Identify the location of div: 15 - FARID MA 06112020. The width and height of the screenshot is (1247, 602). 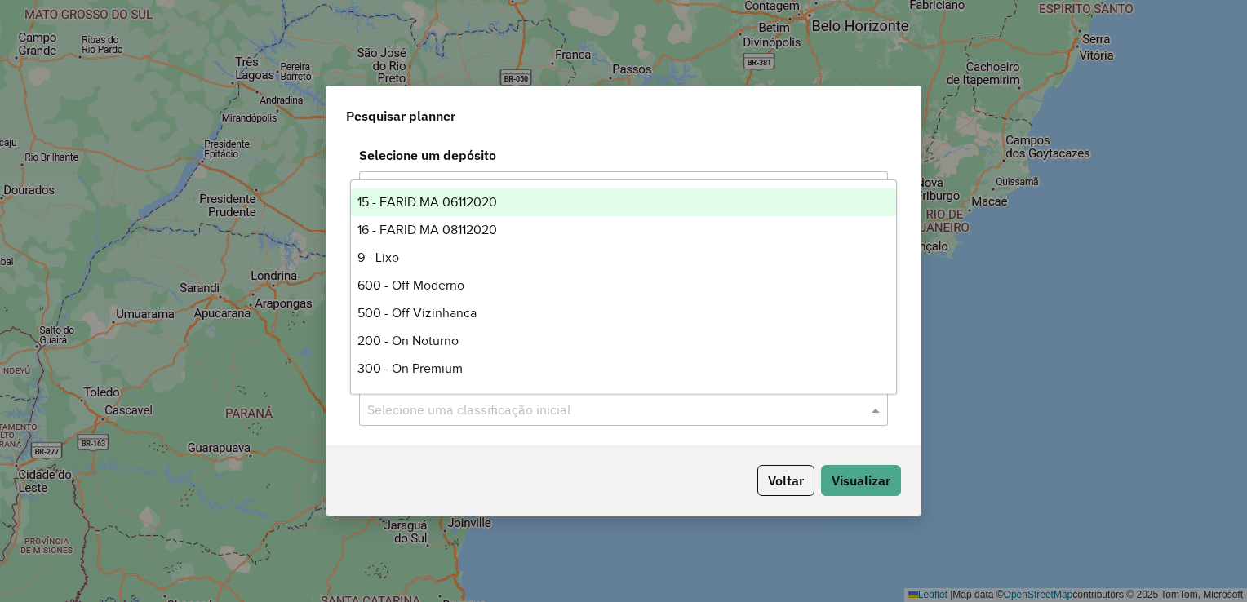
(623, 202).